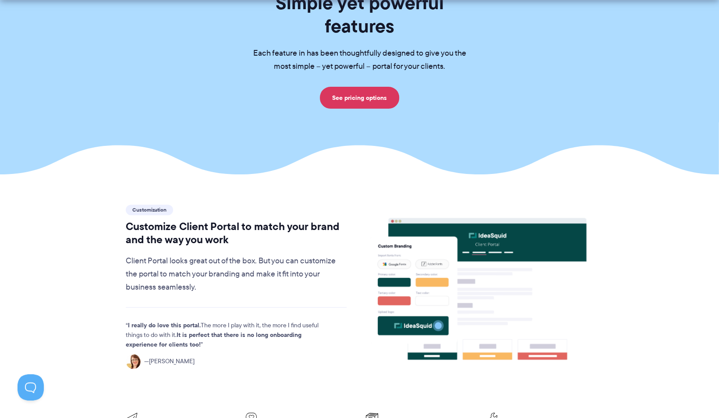 The height and width of the screenshot is (418, 719). I want to click on p: The more I play with it, the more I find useful things to do with it., so click(229, 335).